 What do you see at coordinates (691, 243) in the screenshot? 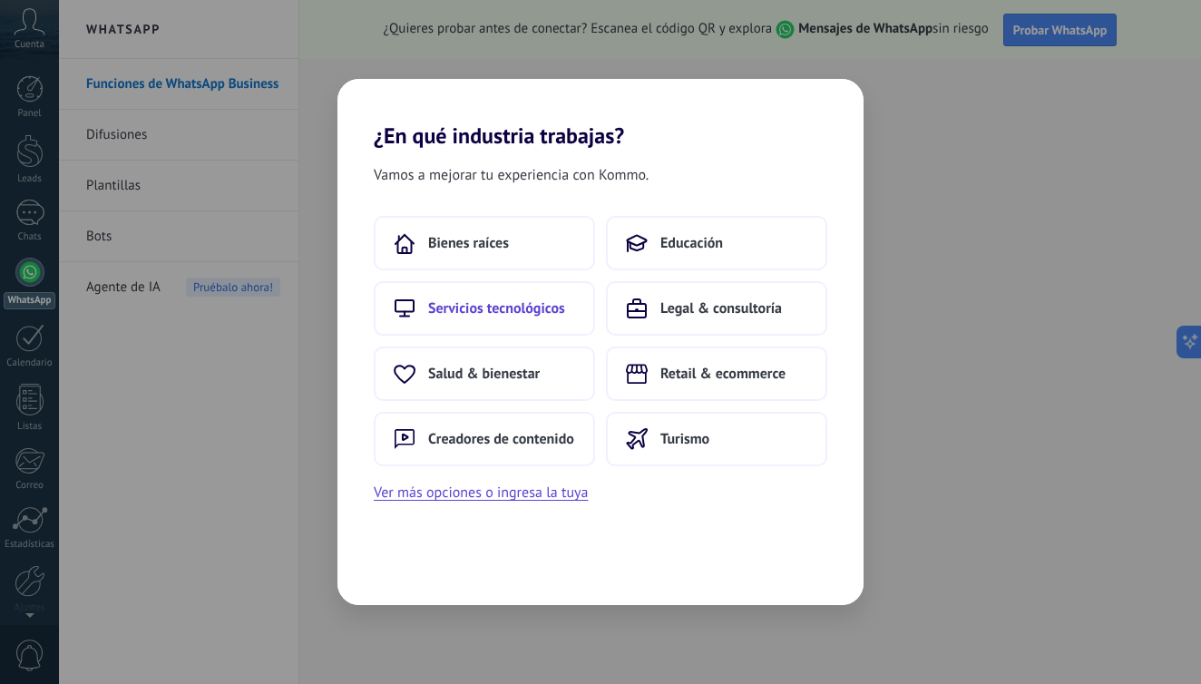
I see `span: Educación` at bounding box center [691, 243].